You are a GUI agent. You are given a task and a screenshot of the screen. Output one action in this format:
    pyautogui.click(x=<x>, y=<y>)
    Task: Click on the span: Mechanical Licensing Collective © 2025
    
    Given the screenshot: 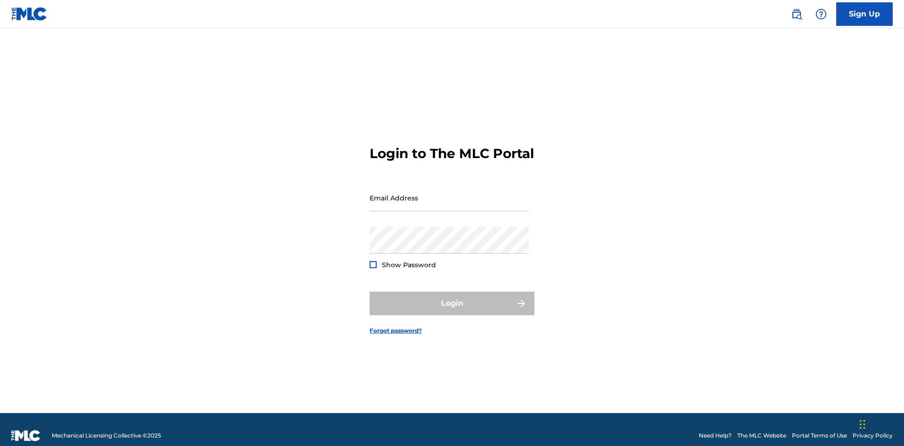 What is the action you would take?
    pyautogui.click(x=106, y=436)
    